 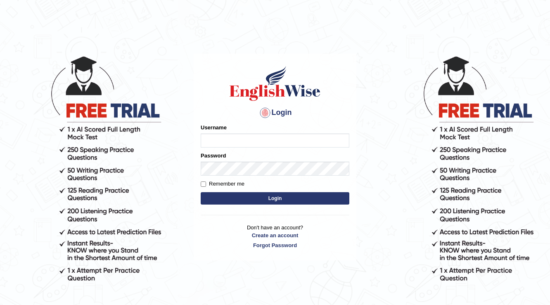 I want to click on a: Create an account, so click(x=275, y=235).